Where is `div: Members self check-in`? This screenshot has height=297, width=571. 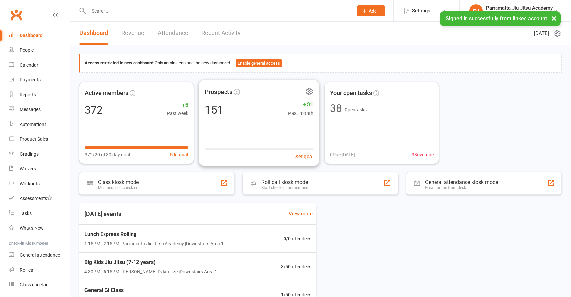
div: Members self check-in is located at coordinates (118, 188).